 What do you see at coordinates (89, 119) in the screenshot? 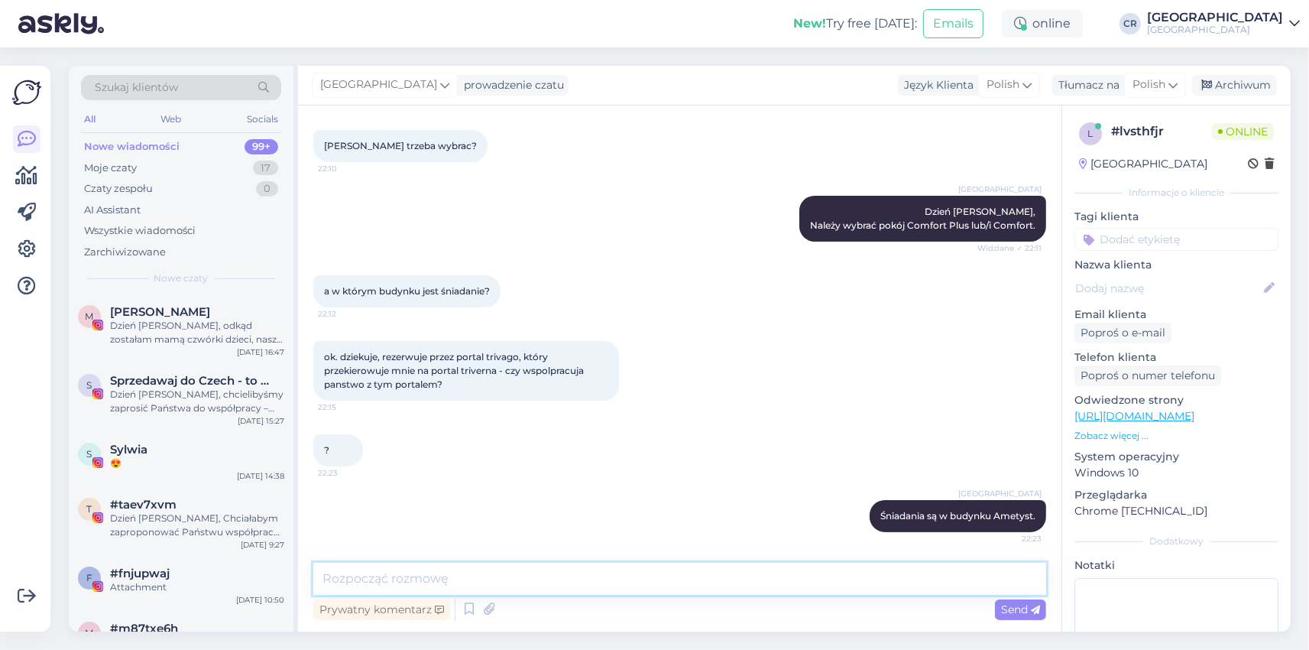
I see `div: All` at bounding box center [89, 119].